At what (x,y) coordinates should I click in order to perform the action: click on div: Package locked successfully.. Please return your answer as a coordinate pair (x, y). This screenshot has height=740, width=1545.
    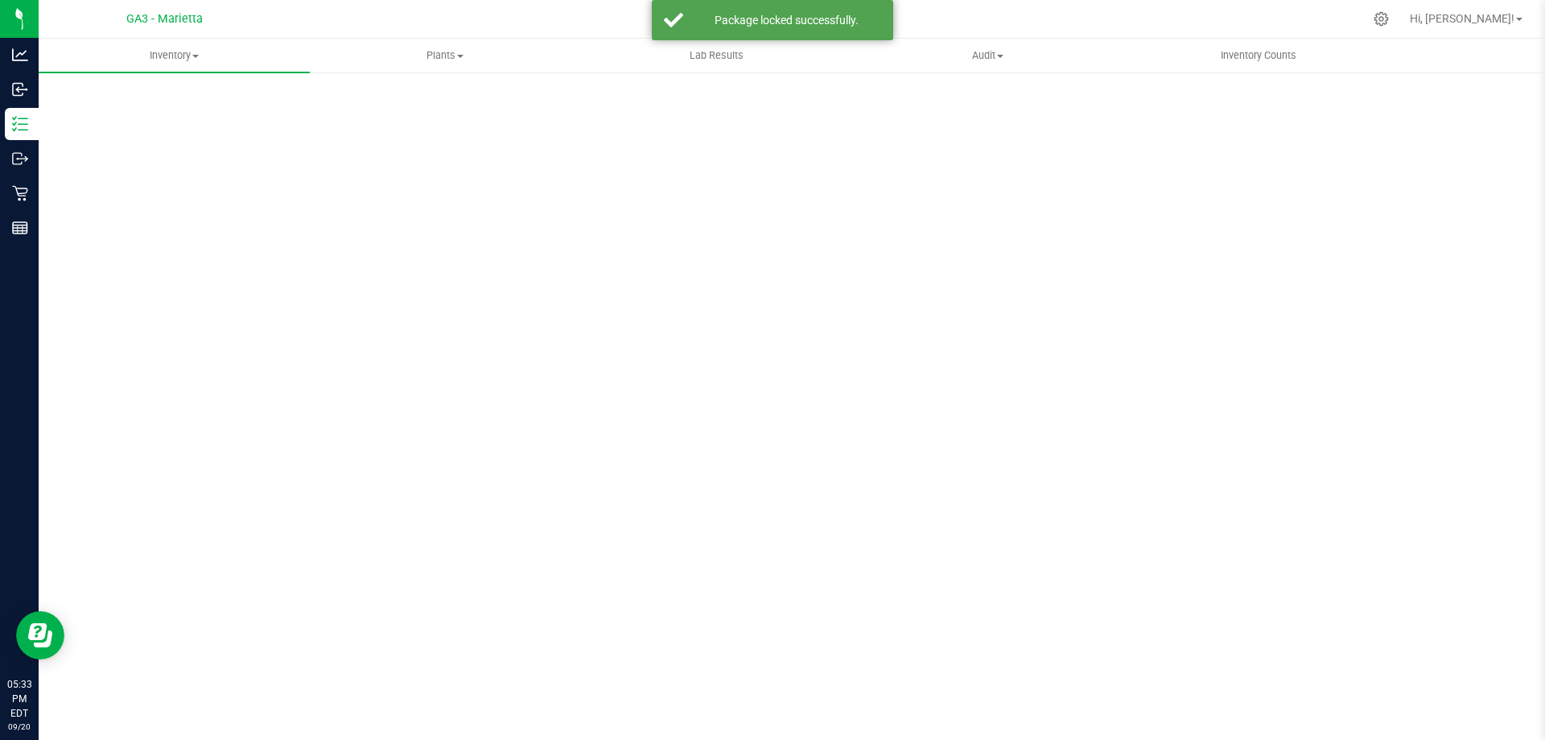
    Looking at the image, I should click on (786, 20).